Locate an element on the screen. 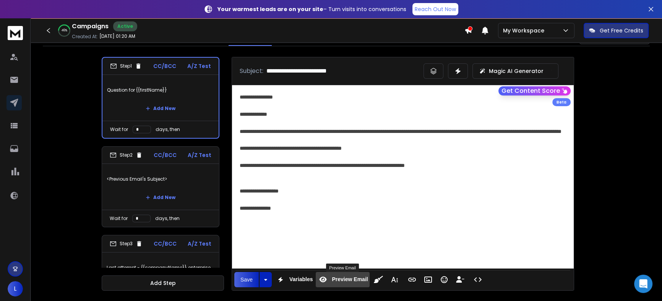 The height and width of the screenshot is (301, 662). span: Variables is located at coordinates (301, 279).